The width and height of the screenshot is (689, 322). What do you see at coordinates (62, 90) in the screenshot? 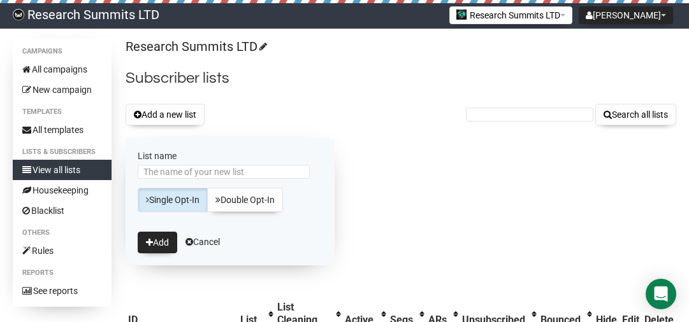
I see `a: New campaign` at bounding box center [62, 90].